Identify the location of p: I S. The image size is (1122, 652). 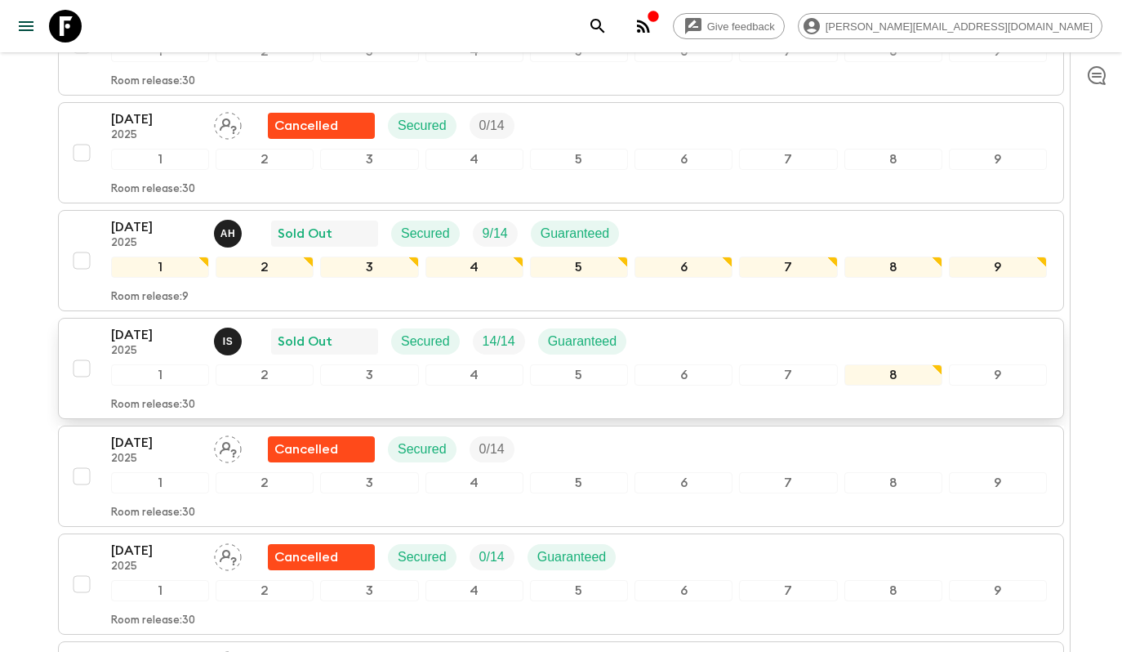
(228, 341).